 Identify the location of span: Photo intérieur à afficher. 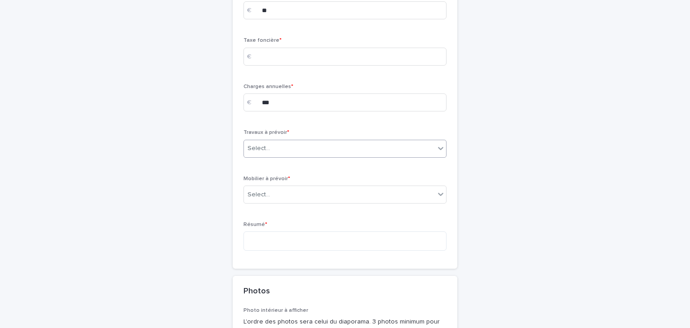
(276, 310).